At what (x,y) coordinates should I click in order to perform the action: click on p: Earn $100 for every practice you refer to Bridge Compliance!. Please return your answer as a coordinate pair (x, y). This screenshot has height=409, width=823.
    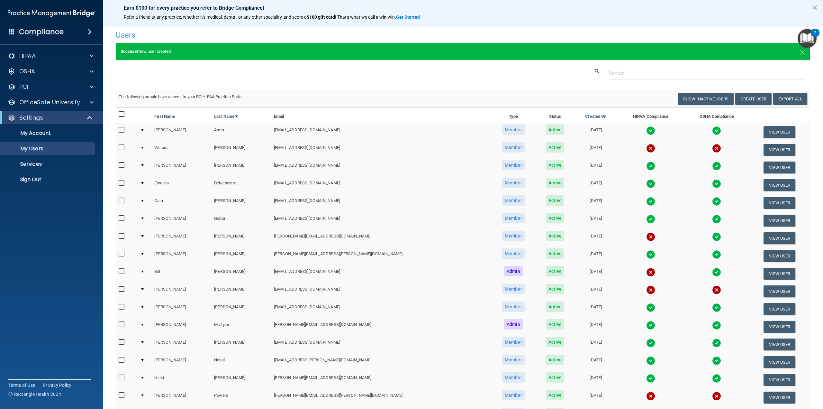
    Looking at the image, I should click on (463, 8).